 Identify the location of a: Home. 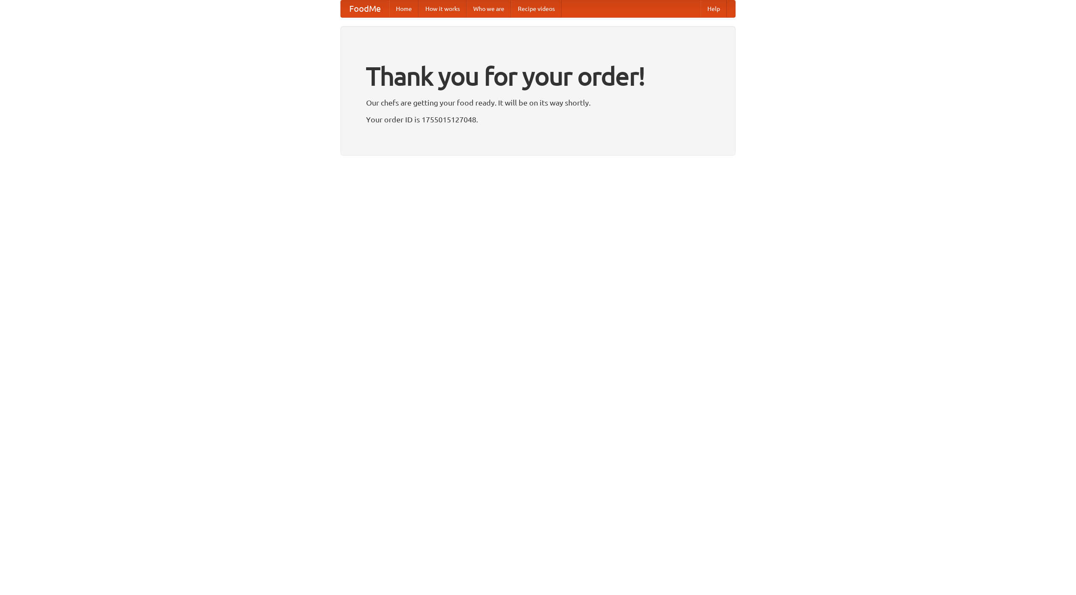
(404, 9).